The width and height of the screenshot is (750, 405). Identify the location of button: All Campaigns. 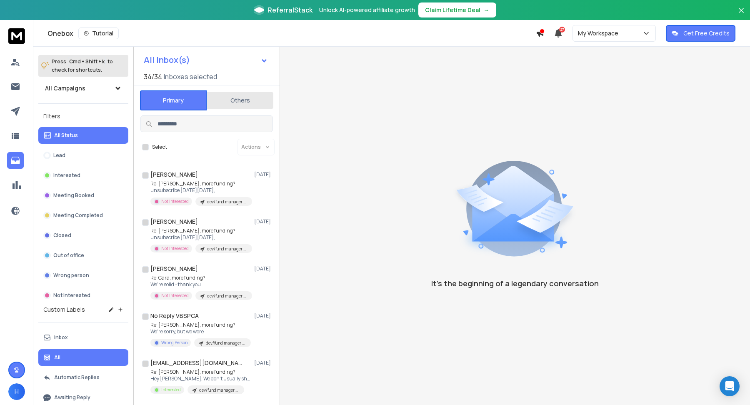
(83, 88).